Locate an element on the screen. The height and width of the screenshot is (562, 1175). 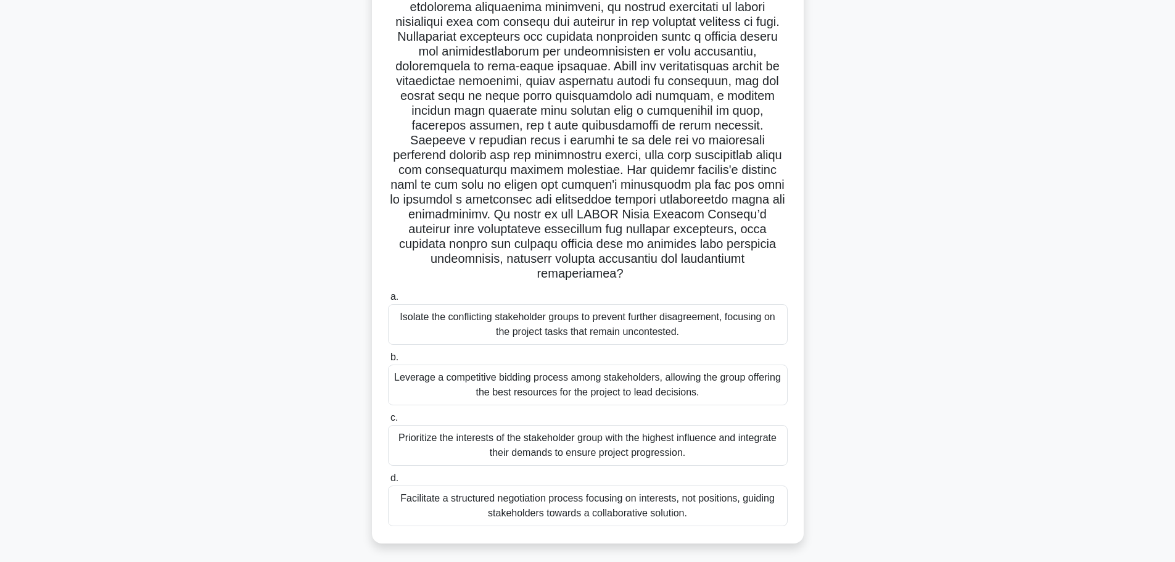
div: Leverage a competitive bidding process among stakeholders, allowing the group offering the best r... is located at coordinates (588, 385).